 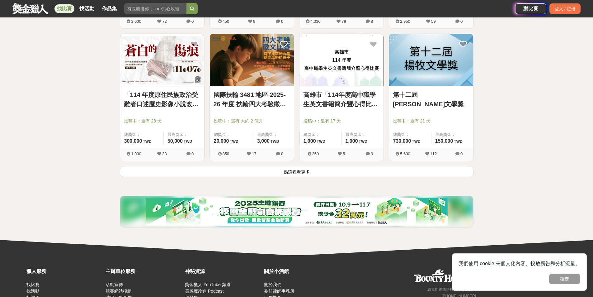 I want to click on a: 委任律師事務所, so click(x=279, y=291).